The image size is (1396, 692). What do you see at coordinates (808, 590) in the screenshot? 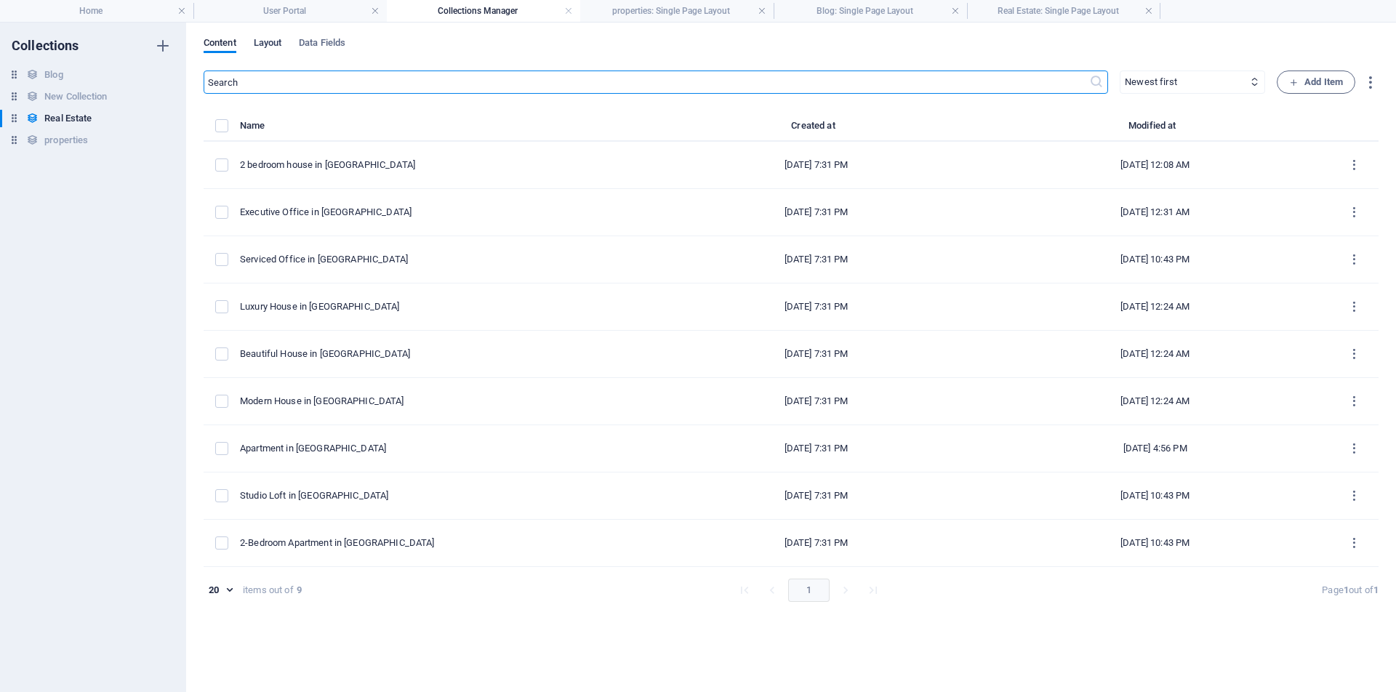
I see `button: page 1` at bounding box center [808, 590].